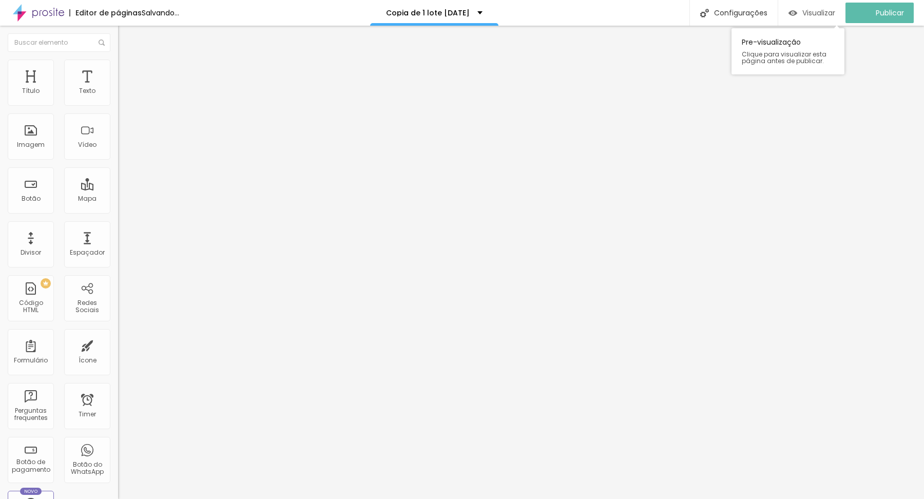  What do you see at coordinates (31, 145) in the screenshot?
I see `div: Imagem` at bounding box center [31, 145].